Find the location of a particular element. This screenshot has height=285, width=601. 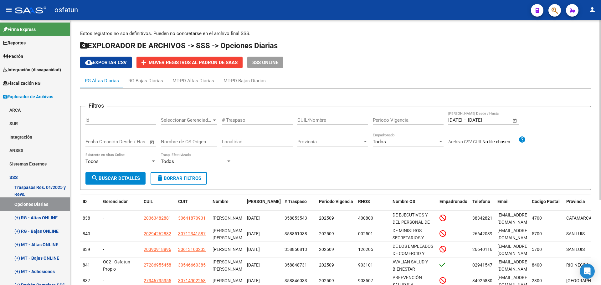

span: 8400 is located at coordinates (537, 265).